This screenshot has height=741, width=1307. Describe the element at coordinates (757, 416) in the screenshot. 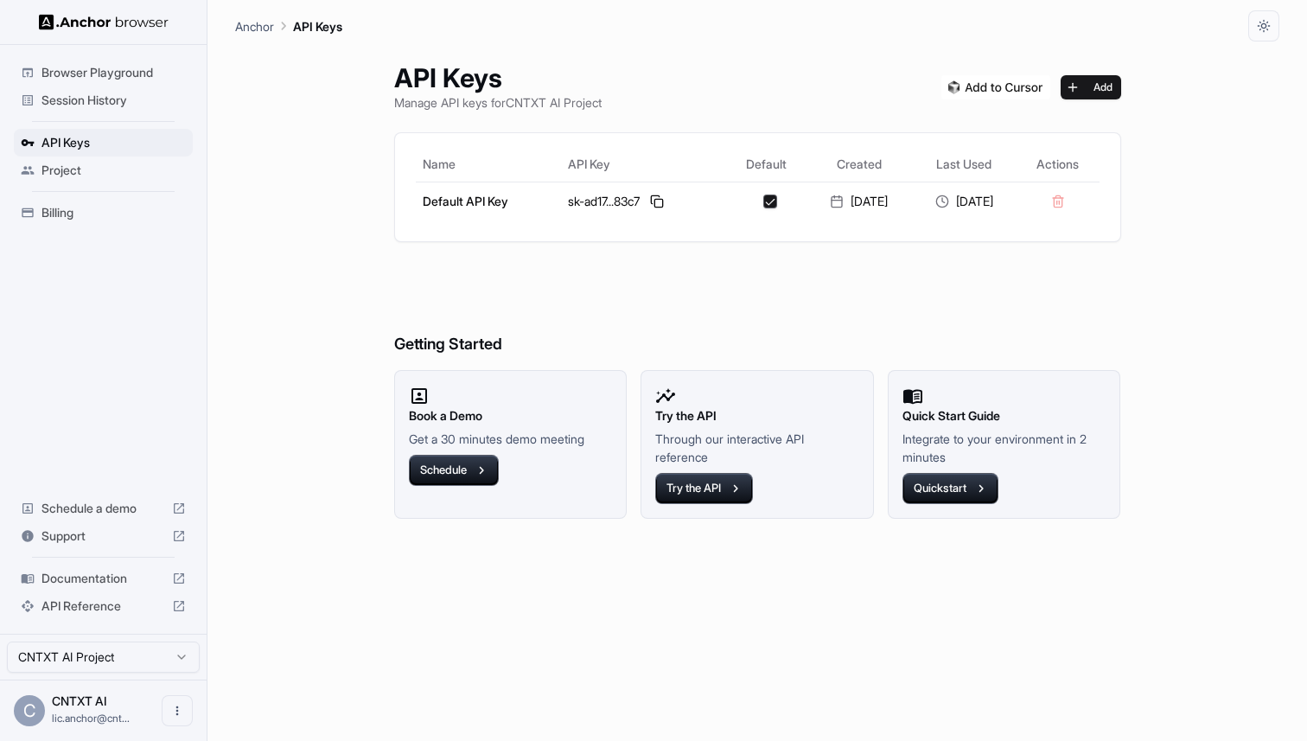

I see `h2: Try the API` at that location.